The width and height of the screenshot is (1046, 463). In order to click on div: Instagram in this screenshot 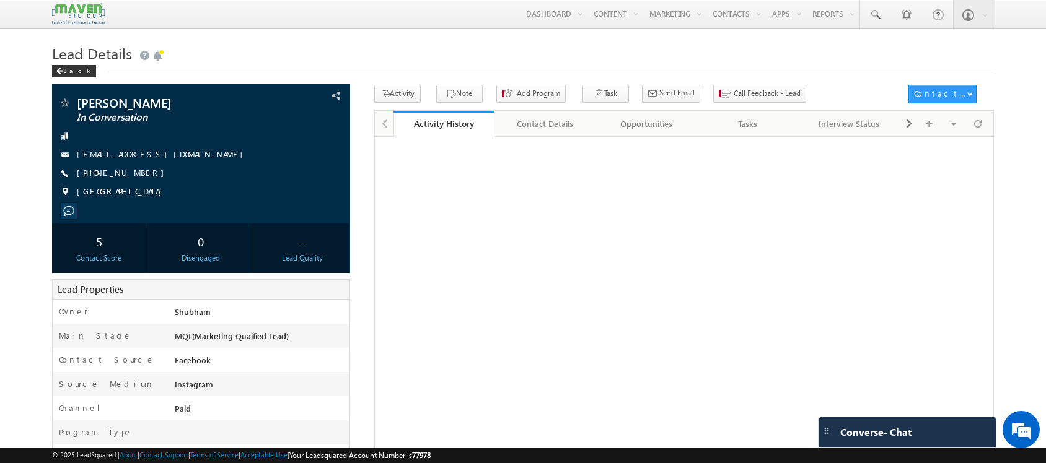, I will do `click(260, 387)`.